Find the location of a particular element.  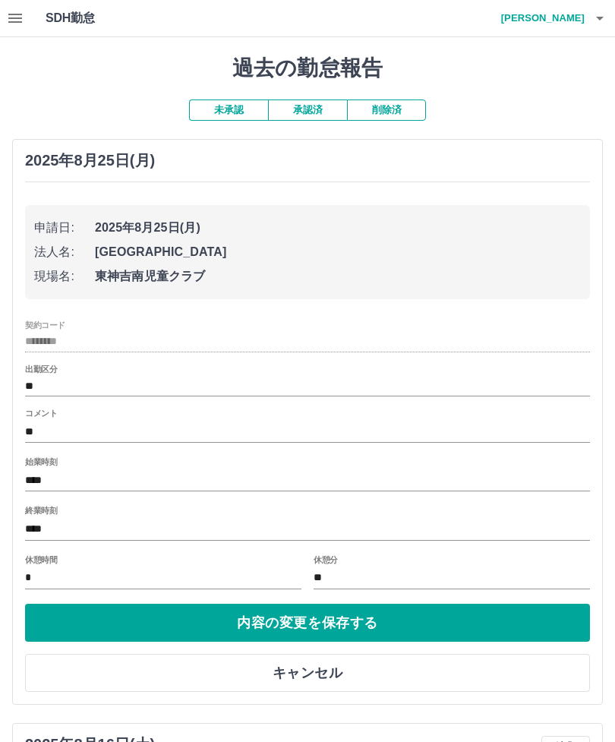

span: 法人名: is located at coordinates (65, 252).